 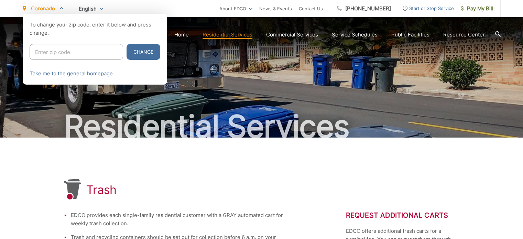 What do you see at coordinates (311, 9) in the screenshot?
I see `a: Contact Us` at bounding box center [311, 9].